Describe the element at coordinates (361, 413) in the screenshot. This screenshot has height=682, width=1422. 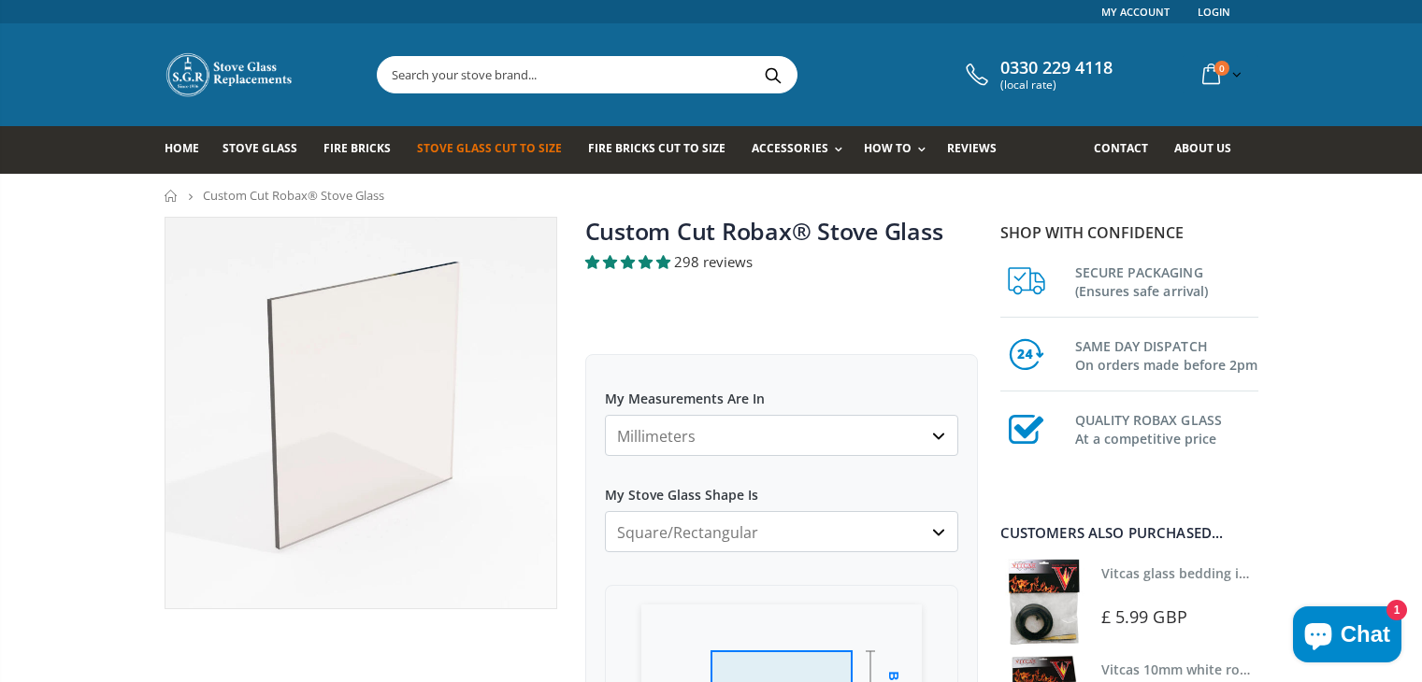
I see `img: stove_glass_made_to_measure_800x_crop_center.webp` at that location.